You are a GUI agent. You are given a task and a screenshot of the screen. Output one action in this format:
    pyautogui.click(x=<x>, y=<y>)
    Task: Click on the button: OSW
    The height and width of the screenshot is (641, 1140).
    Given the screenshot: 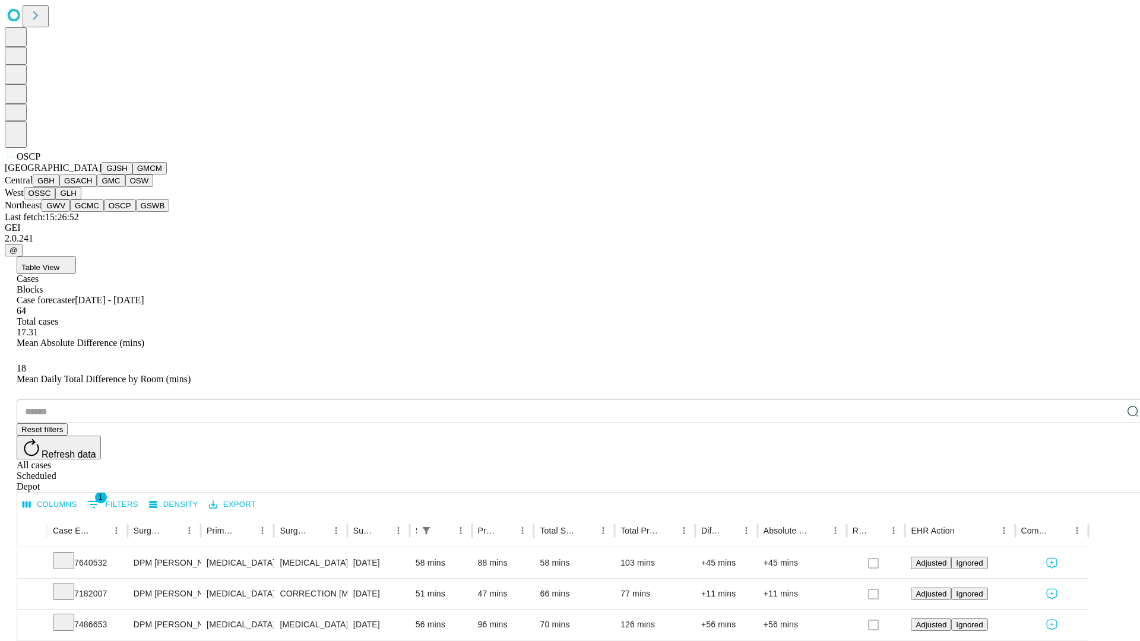 What is the action you would take?
    pyautogui.click(x=140, y=180)
    